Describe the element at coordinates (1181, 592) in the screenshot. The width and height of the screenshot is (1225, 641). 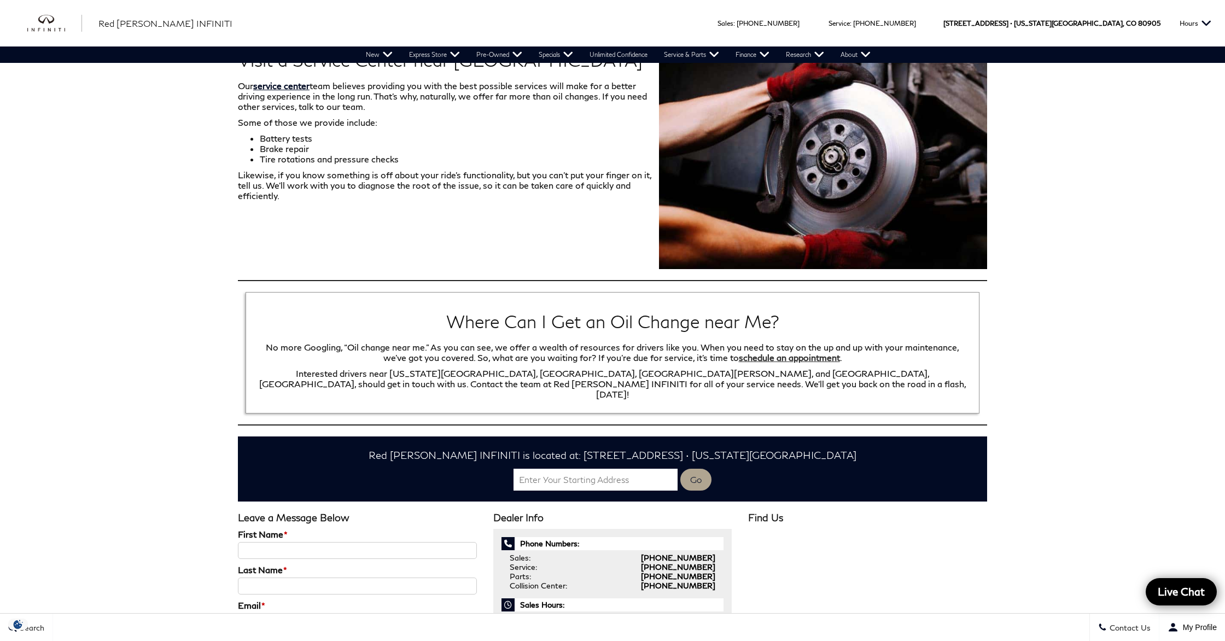
I see `a: Live Chat` at that location.